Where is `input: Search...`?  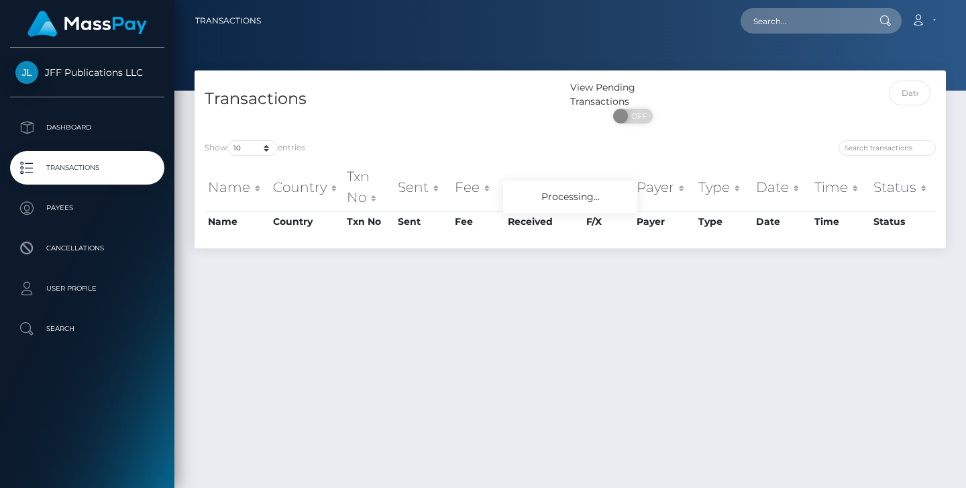
input: Search... is located at coordinates (803, 21).